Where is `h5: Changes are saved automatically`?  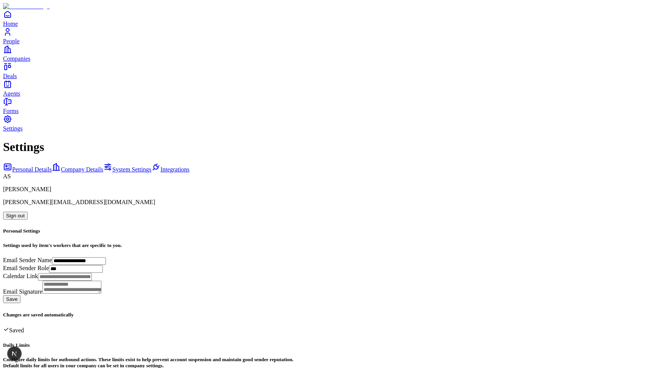
h5: Changes are saved automatically is located at coordinates (328, 315).